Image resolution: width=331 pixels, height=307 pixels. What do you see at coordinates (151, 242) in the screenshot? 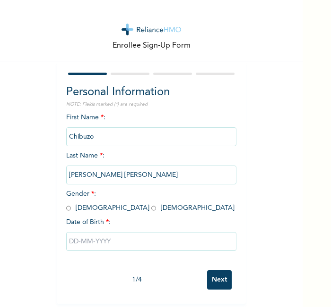
I see `input: DD-MM-YYYY` at bounding box center [151, 242].